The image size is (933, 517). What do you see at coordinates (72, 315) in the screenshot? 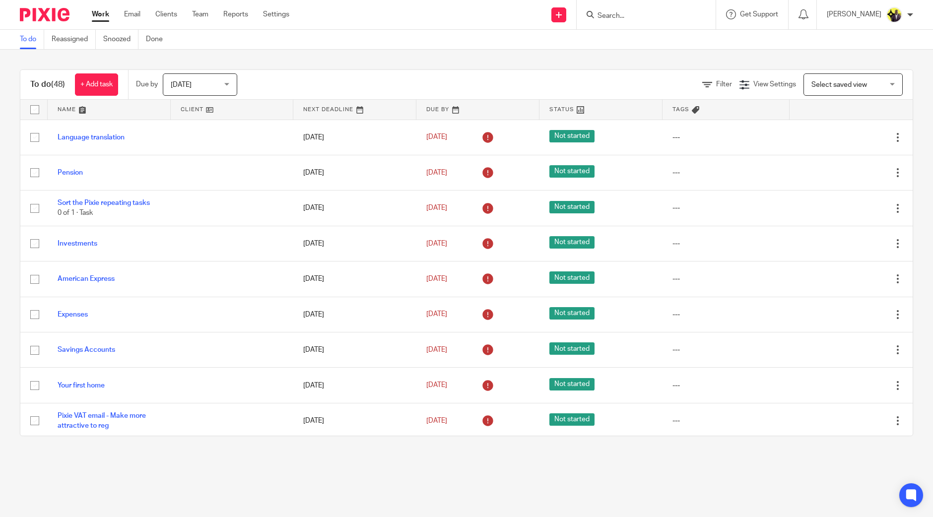
I see `a: Expenses` at bounding box center [72, 315].